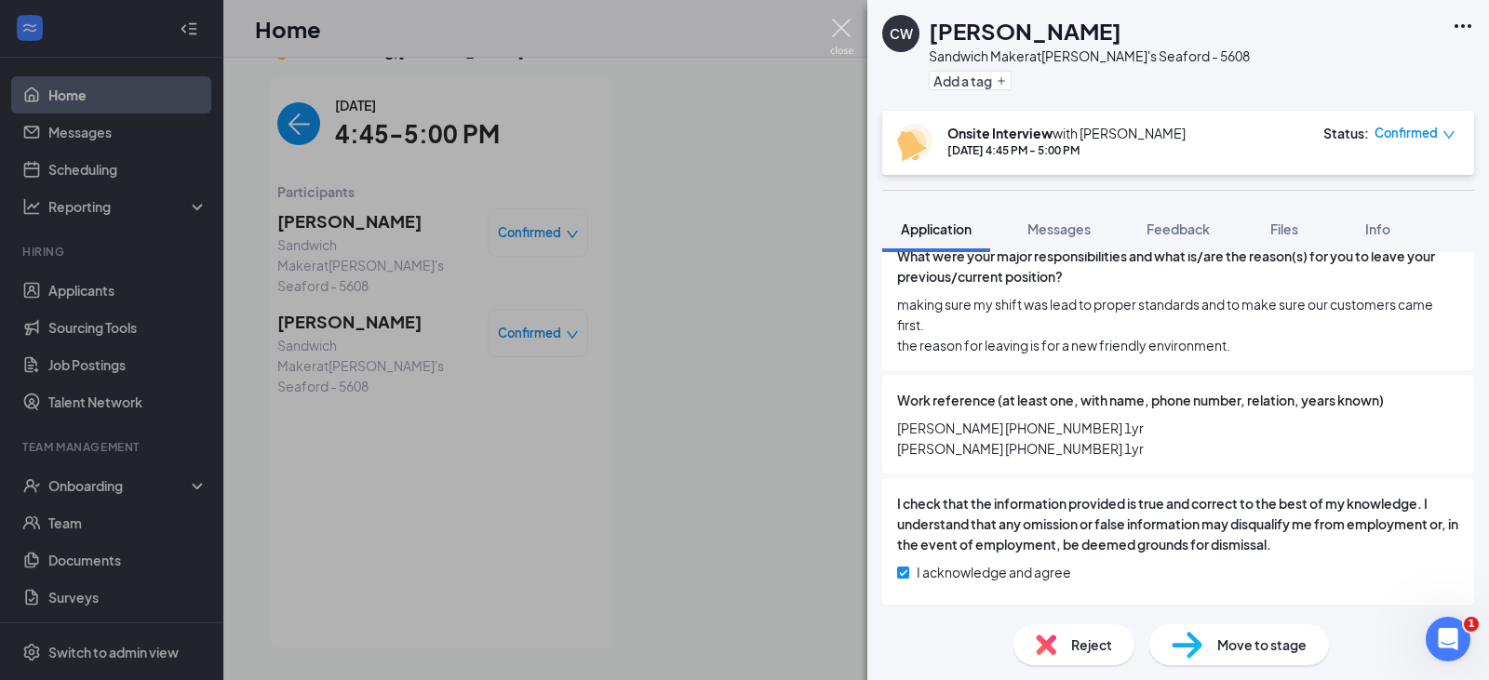 The image size is (1489, 680). Describe the element at coordinates (1346, 133) in the screenshot. I see `div: Status :` at that location.